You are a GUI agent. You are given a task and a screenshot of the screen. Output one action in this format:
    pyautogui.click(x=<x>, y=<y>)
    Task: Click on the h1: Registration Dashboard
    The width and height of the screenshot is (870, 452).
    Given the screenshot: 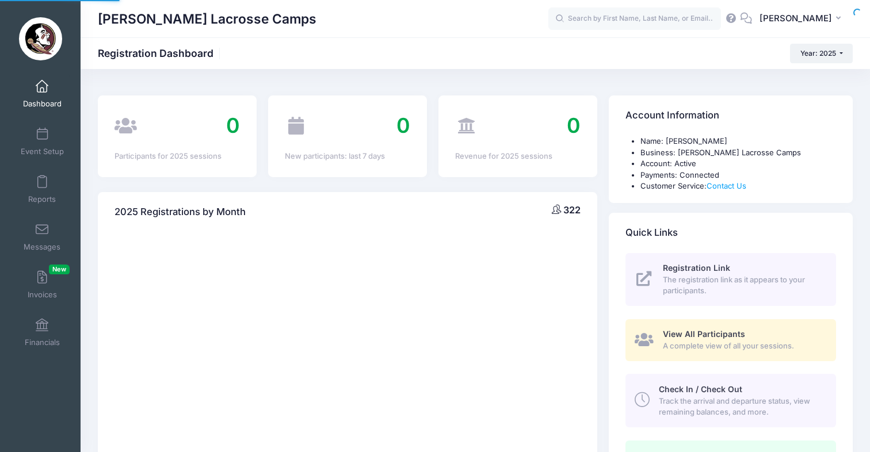 What is the action you would take?
    pyautogui.click(x=161, y=53)
    